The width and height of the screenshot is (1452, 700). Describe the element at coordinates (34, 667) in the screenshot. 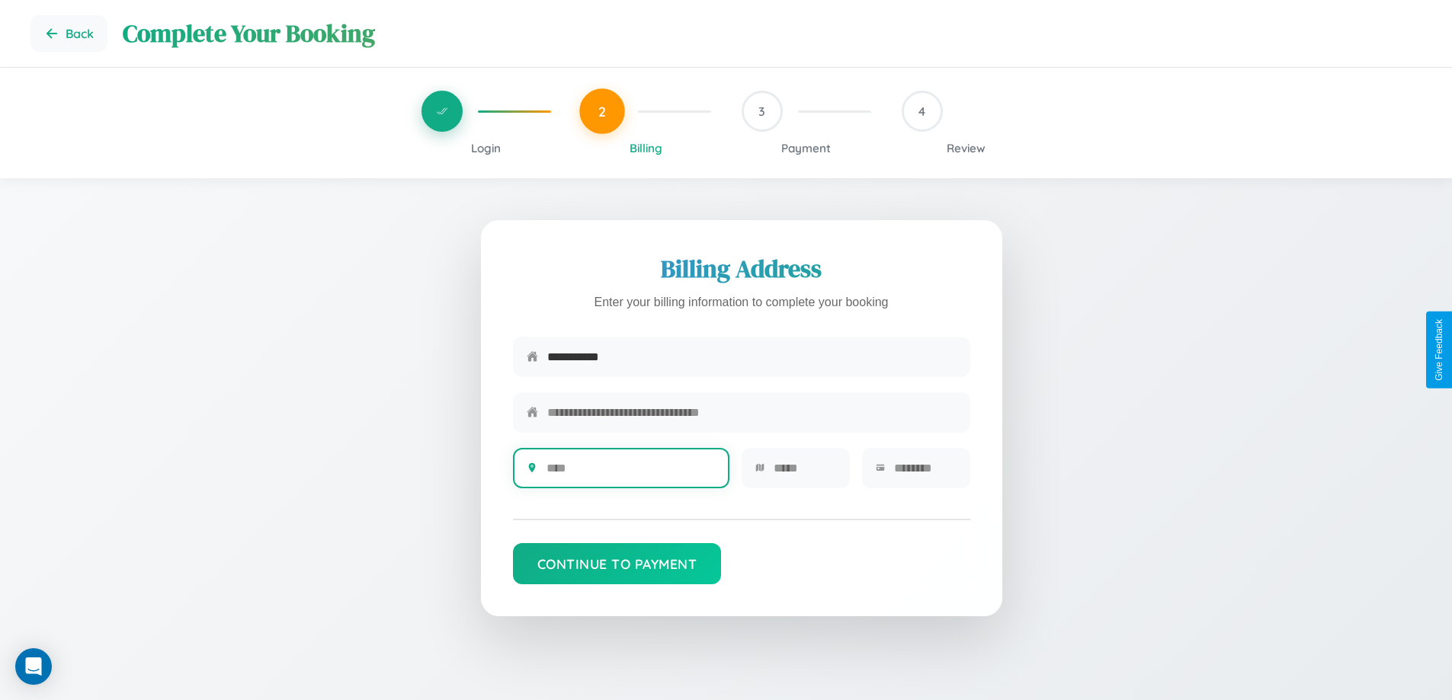

I see `div: Open Intercom Messenger` at that location.